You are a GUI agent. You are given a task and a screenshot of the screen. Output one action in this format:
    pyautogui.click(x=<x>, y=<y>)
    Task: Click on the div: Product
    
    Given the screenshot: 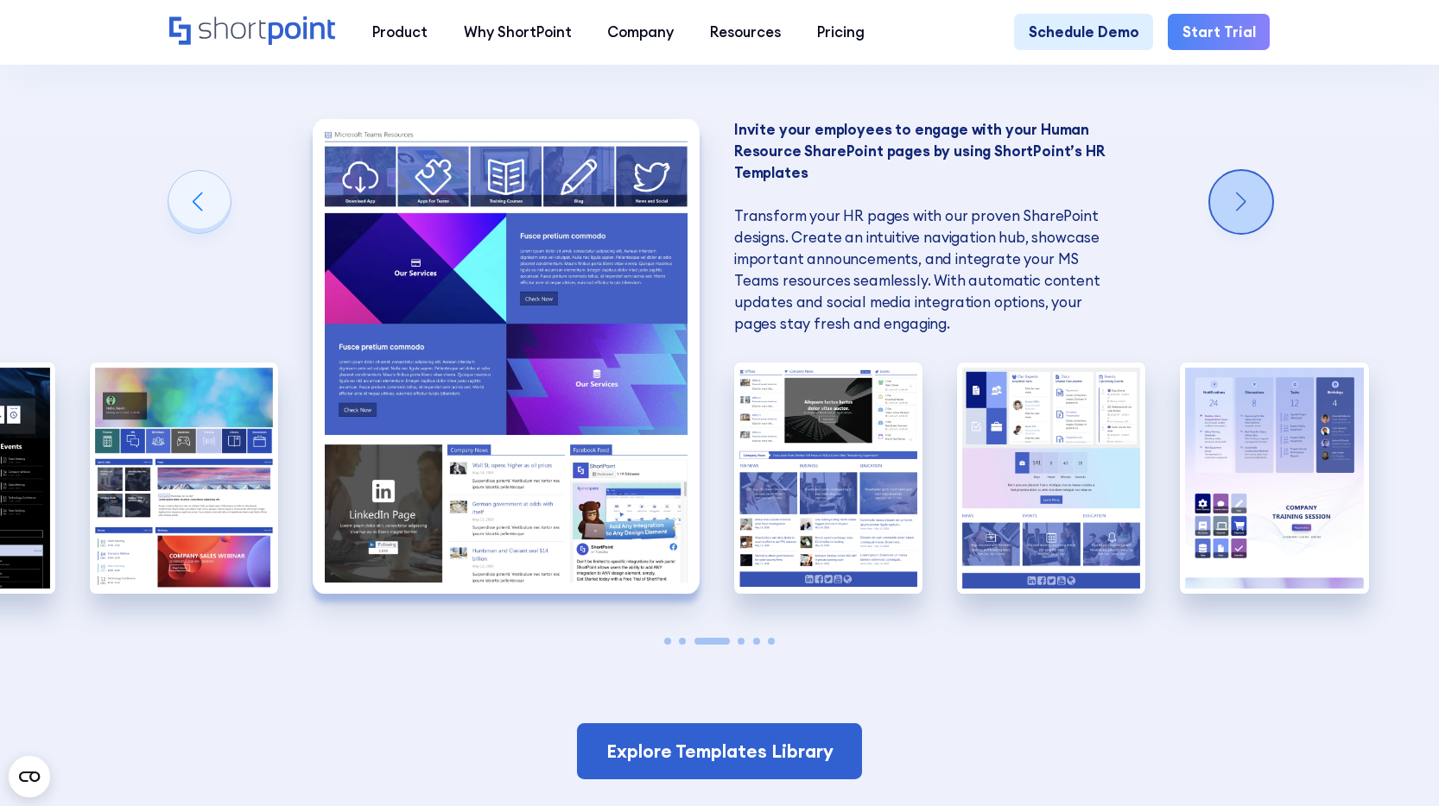 What is the action you would take?
    pyautogui.click(x=400, y=32)
    